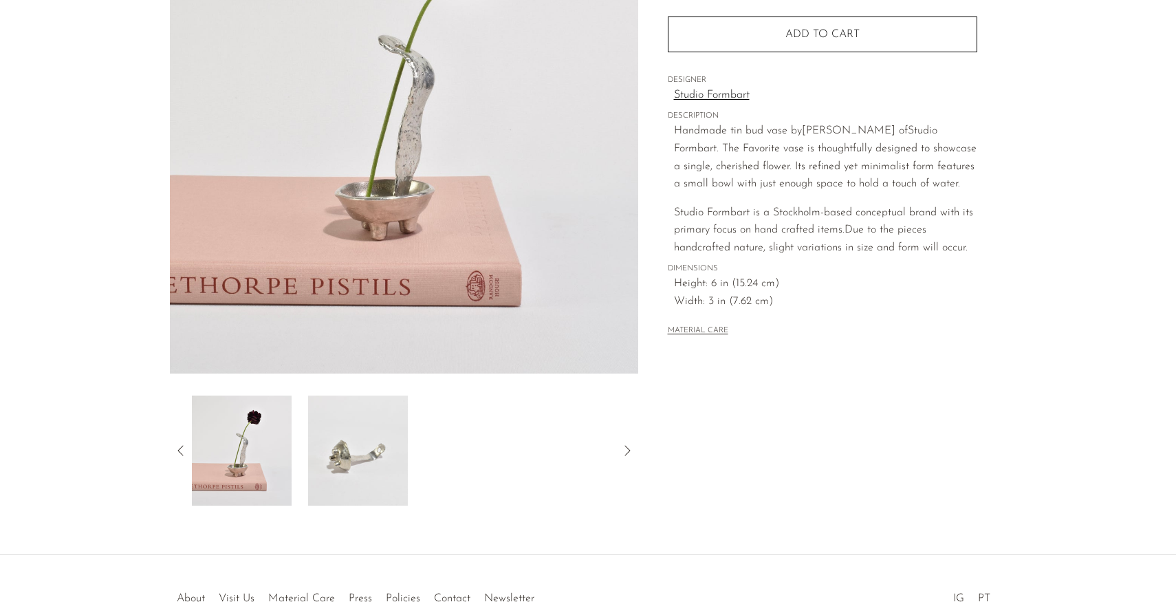  What do you see at coordinates (825, 284) in the screenshot?
I see `span: Height: 6 in (15.24 cm)` at bounding box center [825, 284].